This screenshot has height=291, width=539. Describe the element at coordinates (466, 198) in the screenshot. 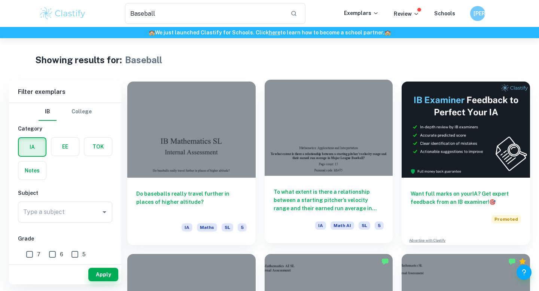

I see `h6: Want full marks on your IA ? Get expert feedback from an IB examiner!` at that location.